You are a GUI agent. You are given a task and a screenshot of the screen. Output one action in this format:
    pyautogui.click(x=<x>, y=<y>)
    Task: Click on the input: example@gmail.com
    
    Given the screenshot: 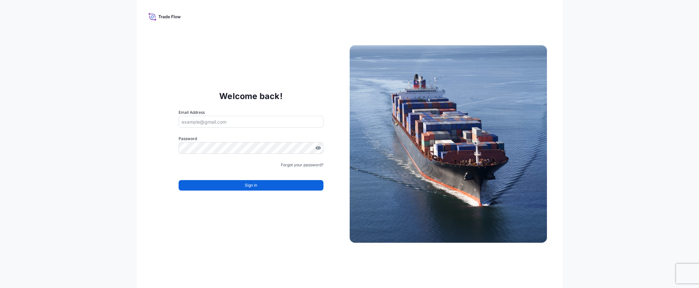 What is the action you would take?
    pyautogui.click(x=251, y=122)
    